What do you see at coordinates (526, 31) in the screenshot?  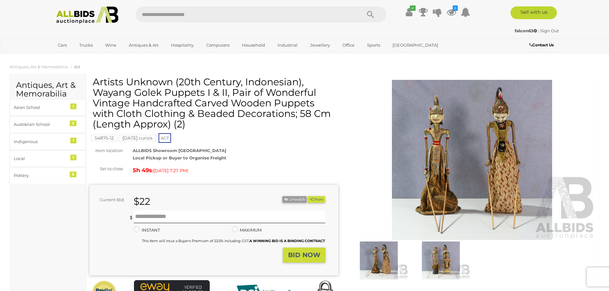 I see `strong: falcon63` at bounding box center [526, 31].